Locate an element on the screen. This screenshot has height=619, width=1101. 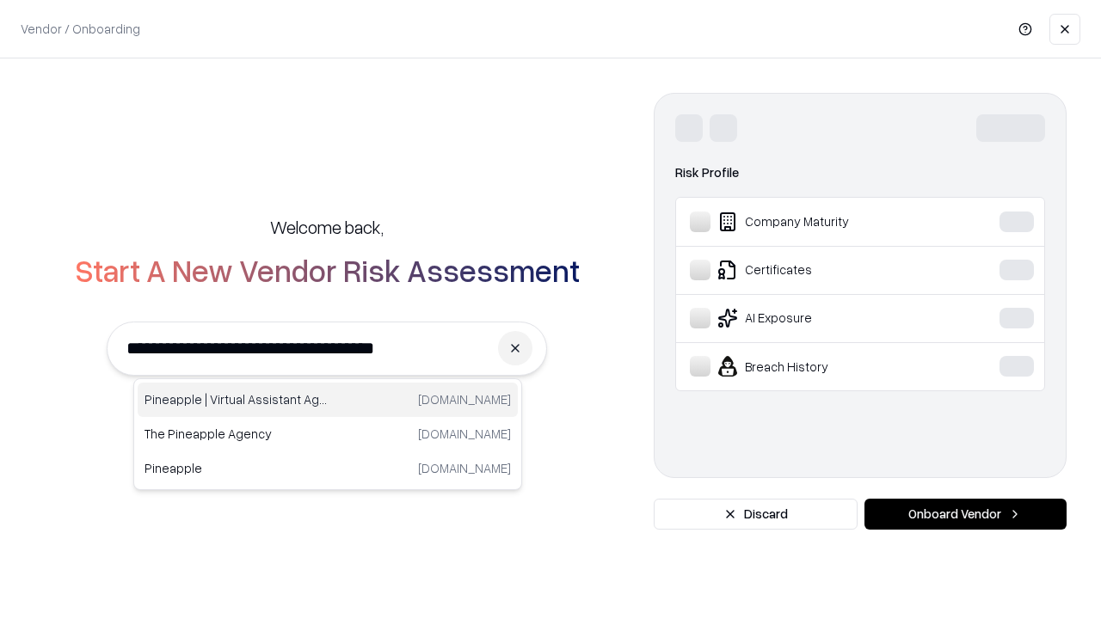
div: Suggestions is located at coordinates (328, 434).